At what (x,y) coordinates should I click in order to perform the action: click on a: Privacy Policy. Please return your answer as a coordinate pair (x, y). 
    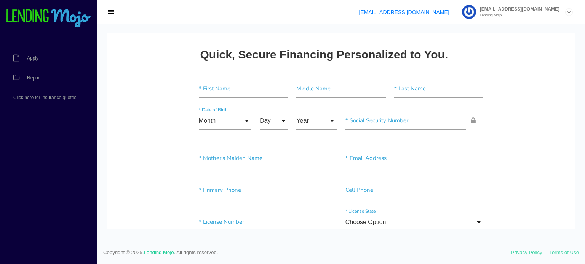
    Looking at the image, I should click on (526, 253).